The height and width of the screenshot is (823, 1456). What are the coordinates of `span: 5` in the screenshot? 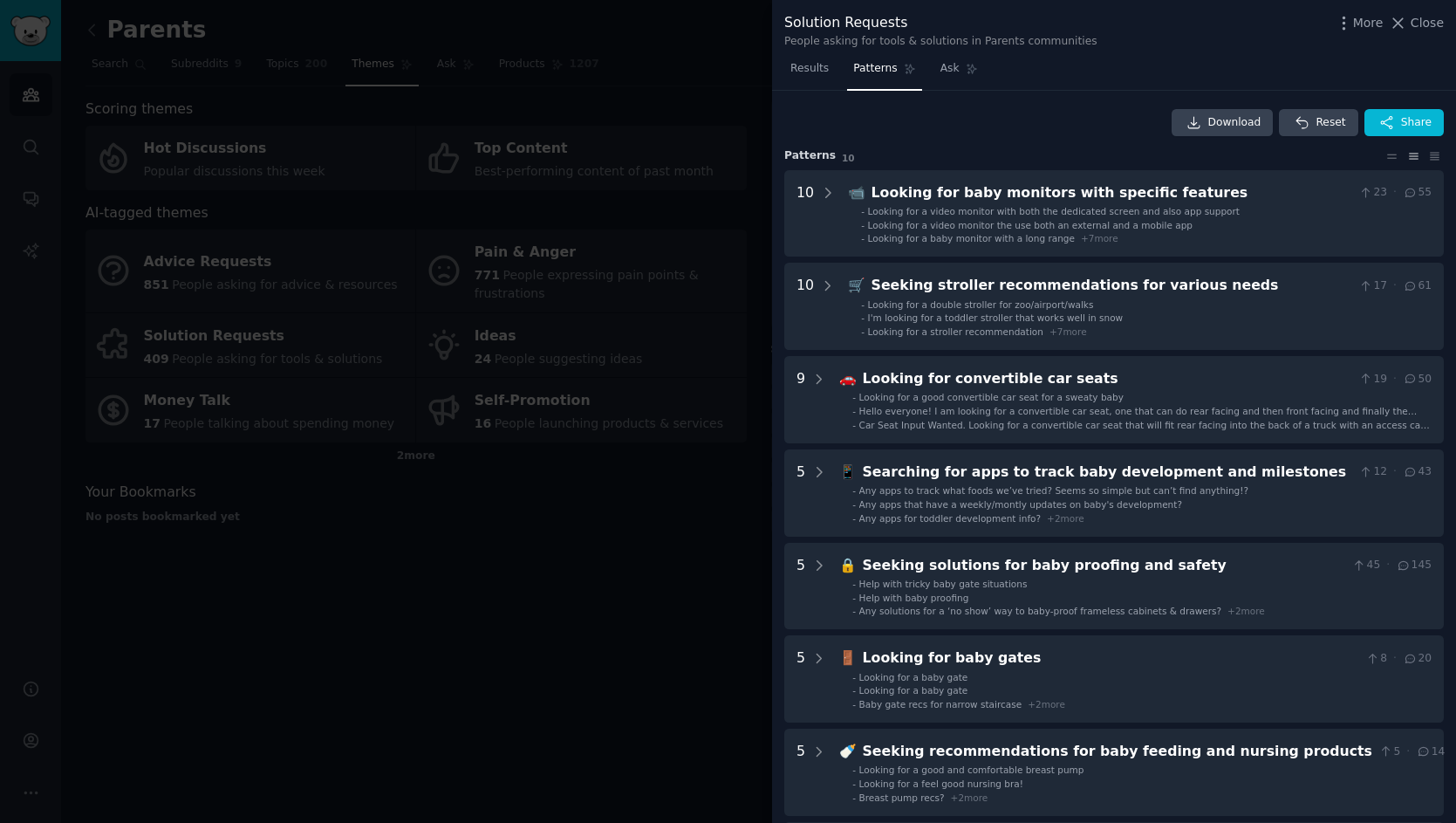 It's located at (1389, 752).